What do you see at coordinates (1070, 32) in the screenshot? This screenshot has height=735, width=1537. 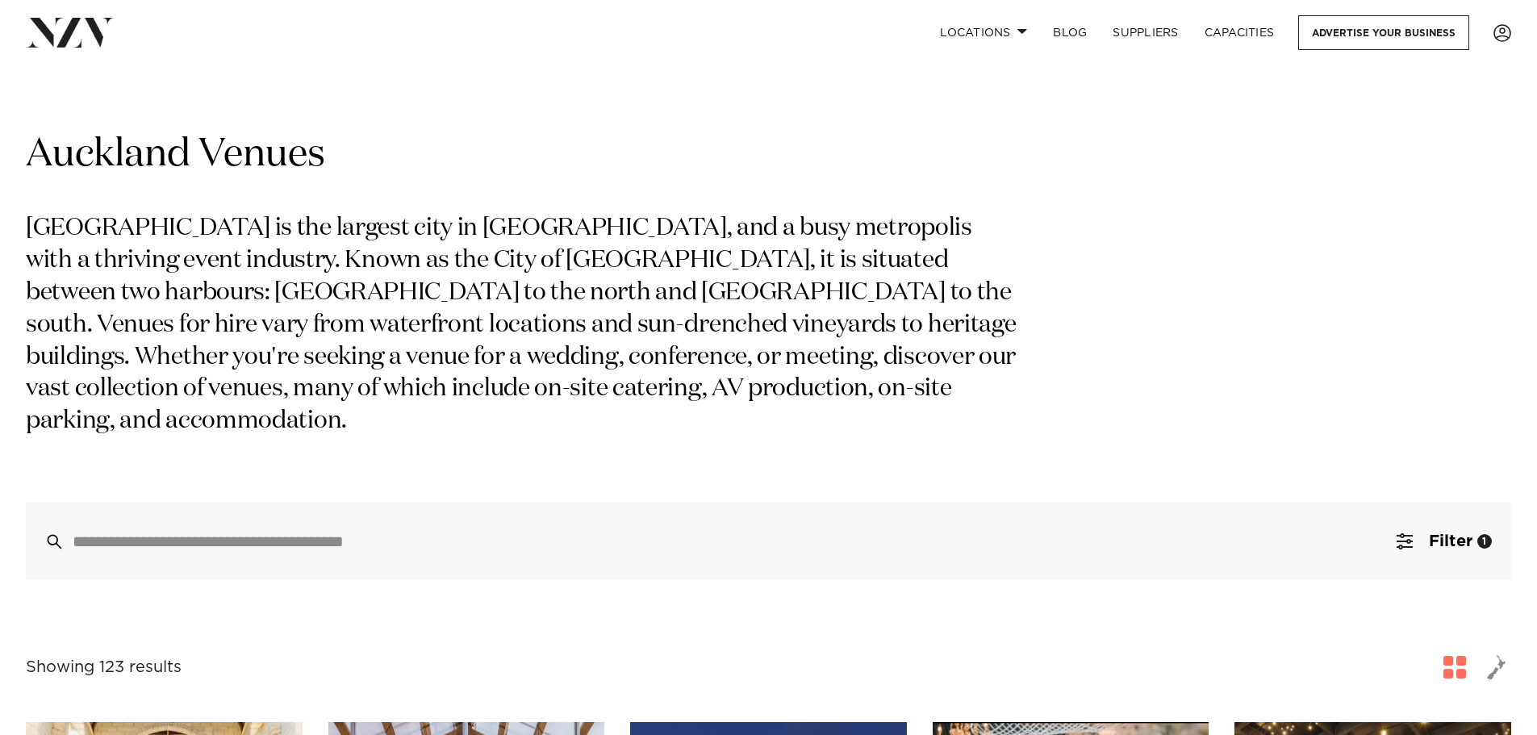 I see `a: BLOG` at bounding box center [1070, 32].